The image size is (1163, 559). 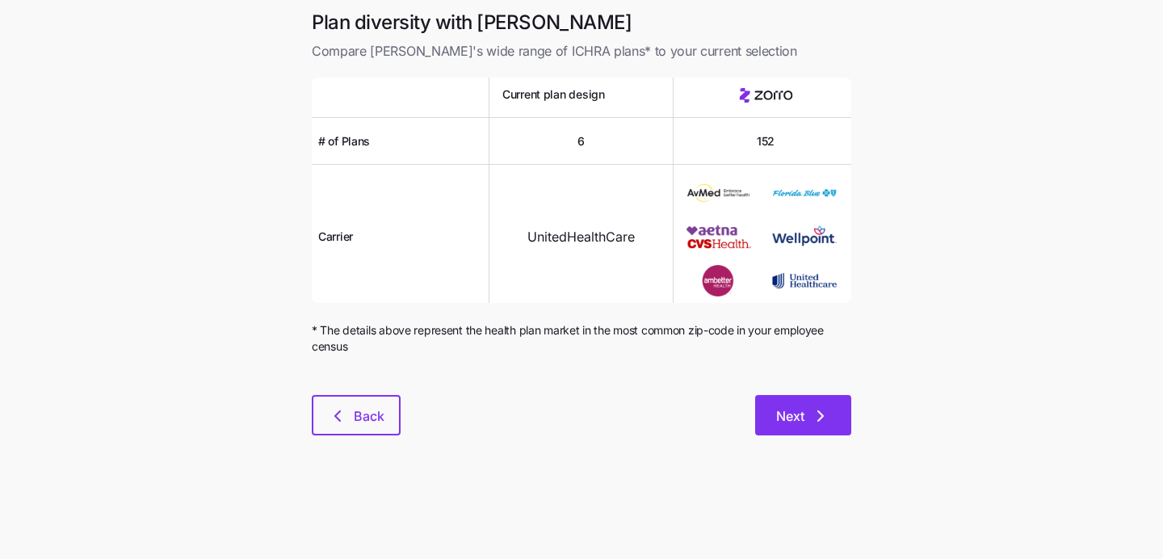 I want to click on span: Back, so click(x=369, y=416).